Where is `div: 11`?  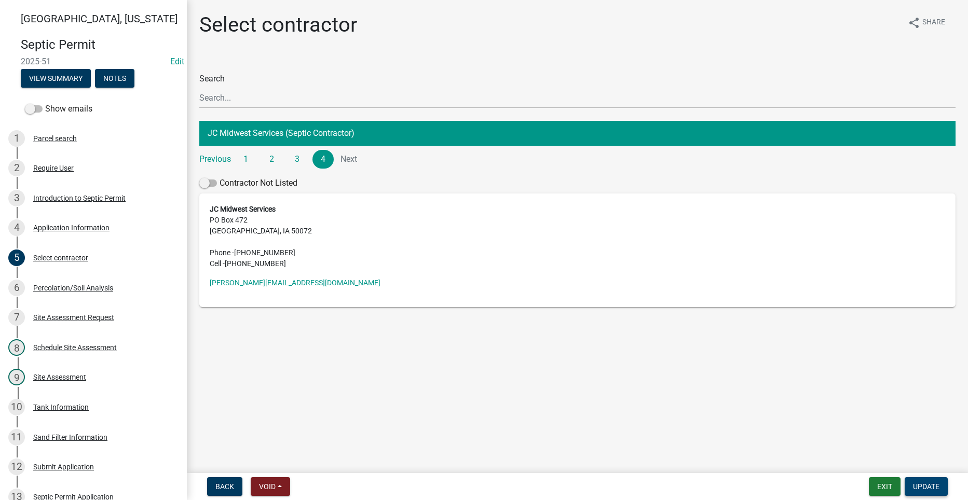
div: 11 is located at coordinates (17, 437).